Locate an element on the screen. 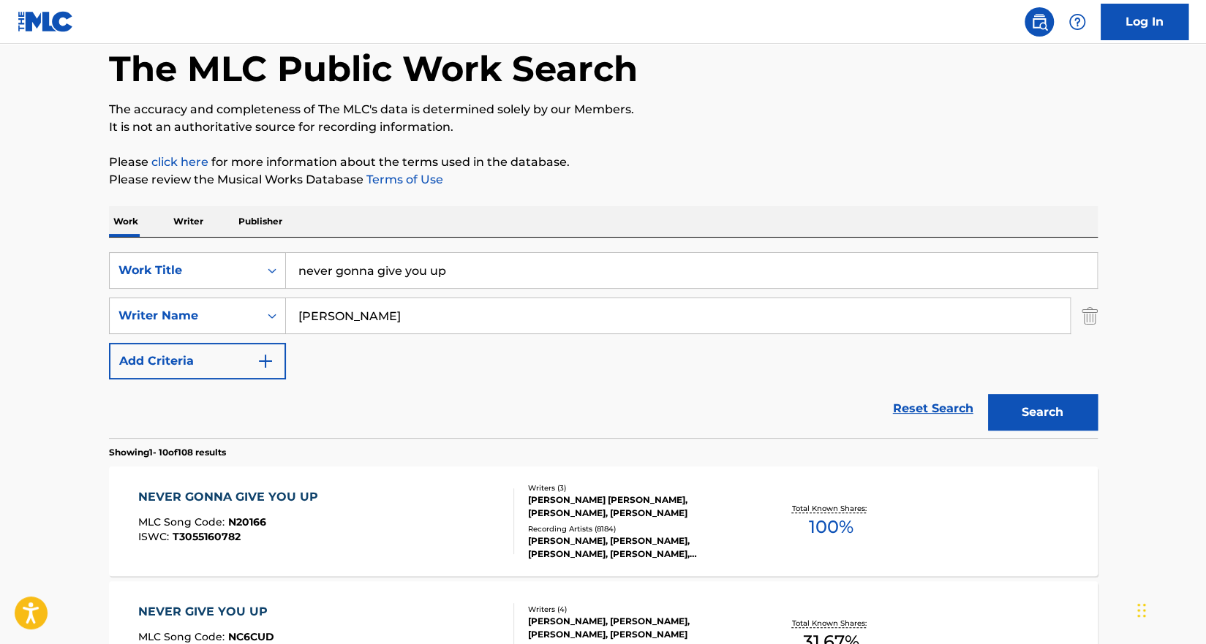 The height and width of the screenshot is (644, 1206). div: Drag is located at coordinates (1141, 611).